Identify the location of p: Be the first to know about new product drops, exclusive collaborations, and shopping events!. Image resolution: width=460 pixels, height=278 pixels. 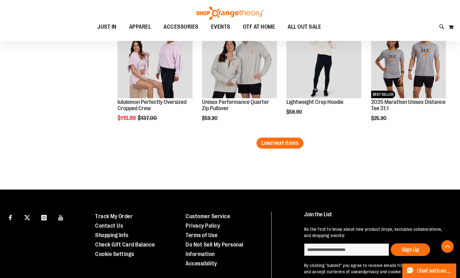
(375, 232).